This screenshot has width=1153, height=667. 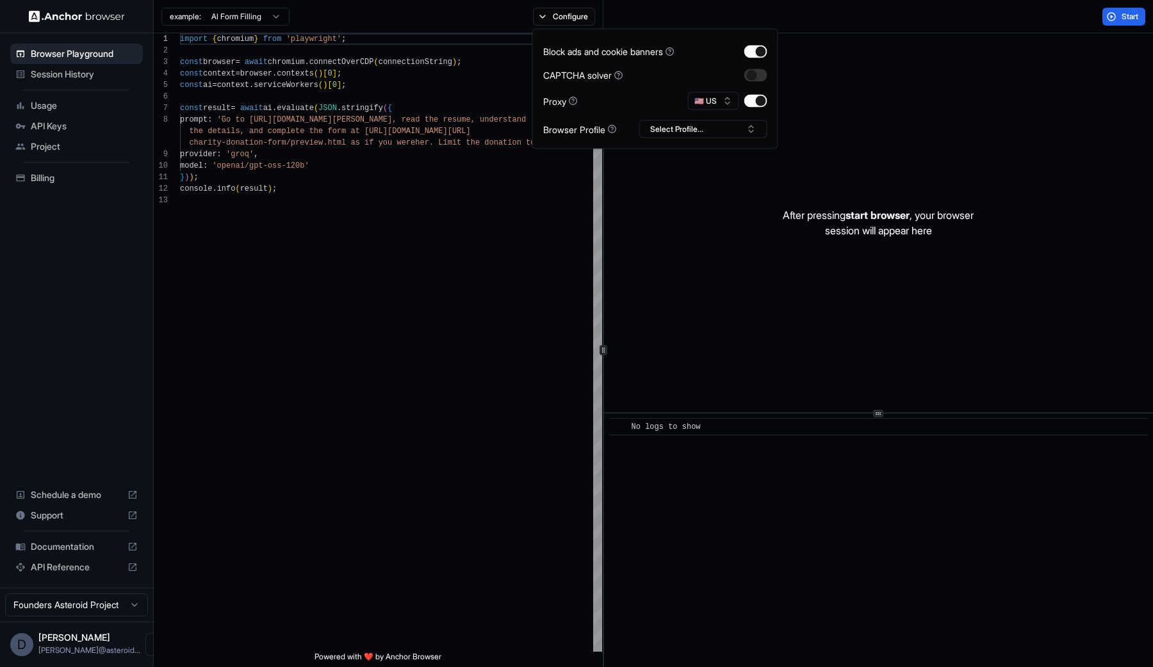 I want to click on div: Browser Profile, so click(x=580, y=129).